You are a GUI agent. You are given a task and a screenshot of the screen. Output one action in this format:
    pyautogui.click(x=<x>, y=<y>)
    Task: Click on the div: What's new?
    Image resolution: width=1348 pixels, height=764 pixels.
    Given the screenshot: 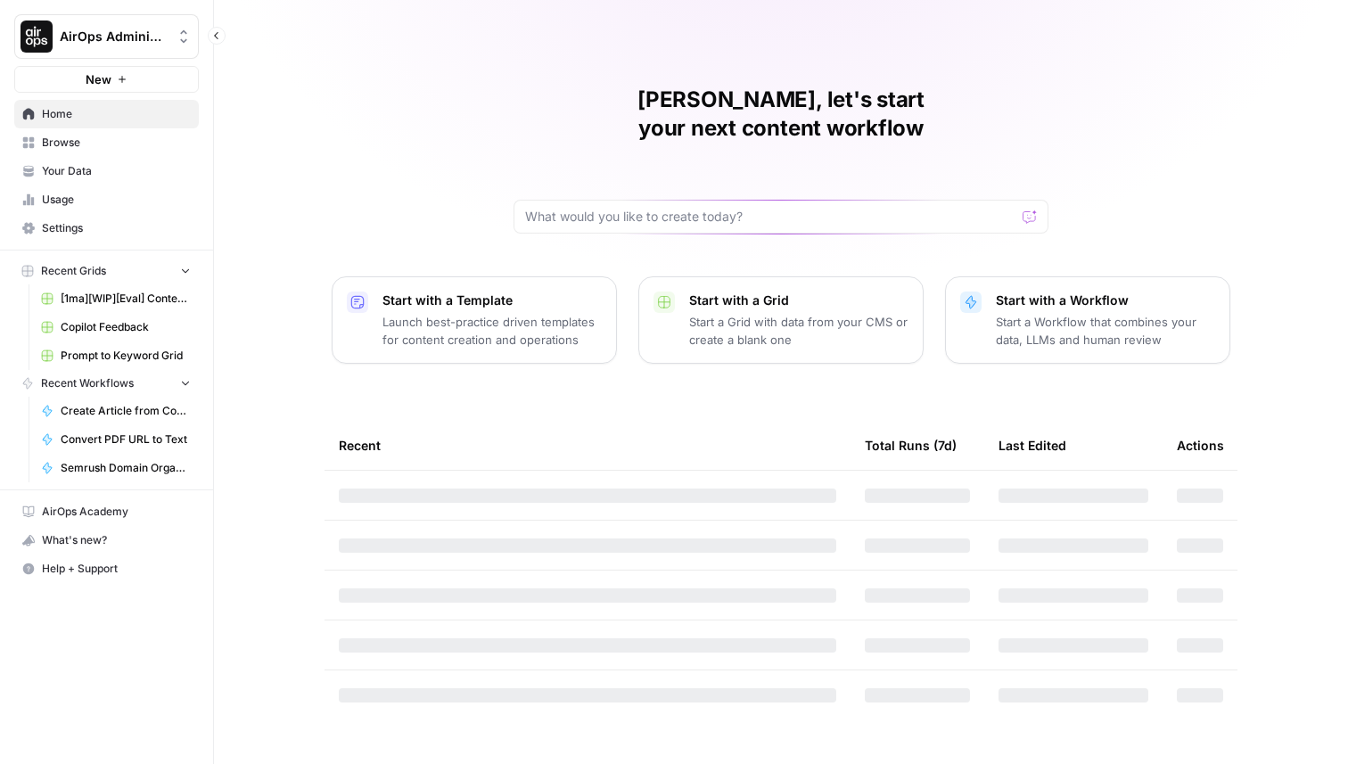 What is the action you would take?
    pyautogui.click(x=106, y=540)
    